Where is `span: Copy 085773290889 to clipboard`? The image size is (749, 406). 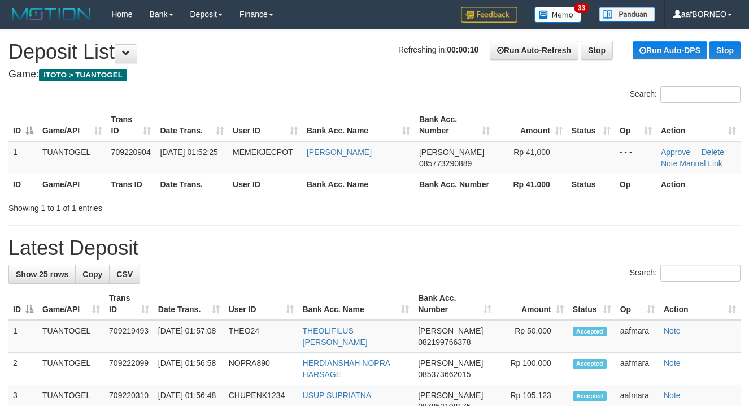 span: Copy 085773290889 to clipboard is located at coordinates (445, 163).